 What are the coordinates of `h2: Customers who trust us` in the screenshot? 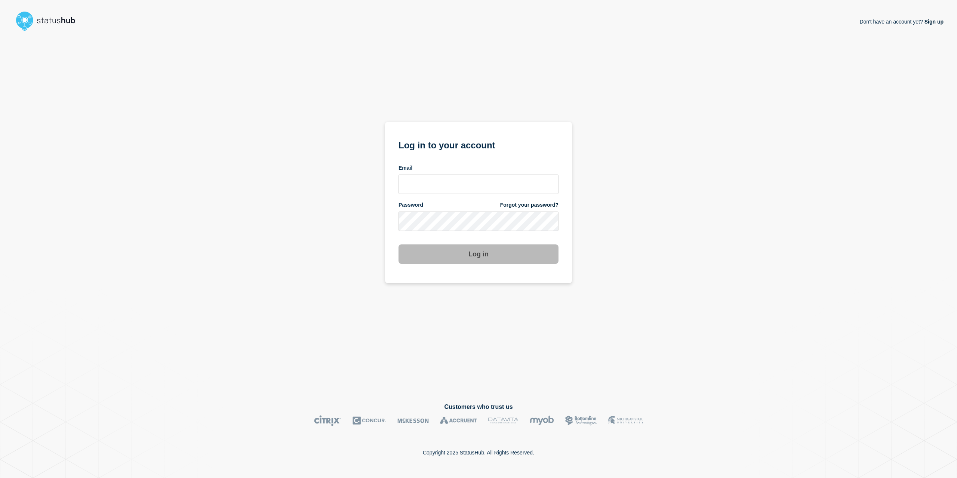 It's located at (479, 407).